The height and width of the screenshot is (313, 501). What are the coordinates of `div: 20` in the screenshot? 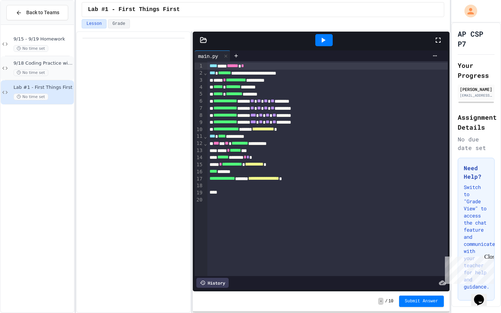 It's located at (199, 200).